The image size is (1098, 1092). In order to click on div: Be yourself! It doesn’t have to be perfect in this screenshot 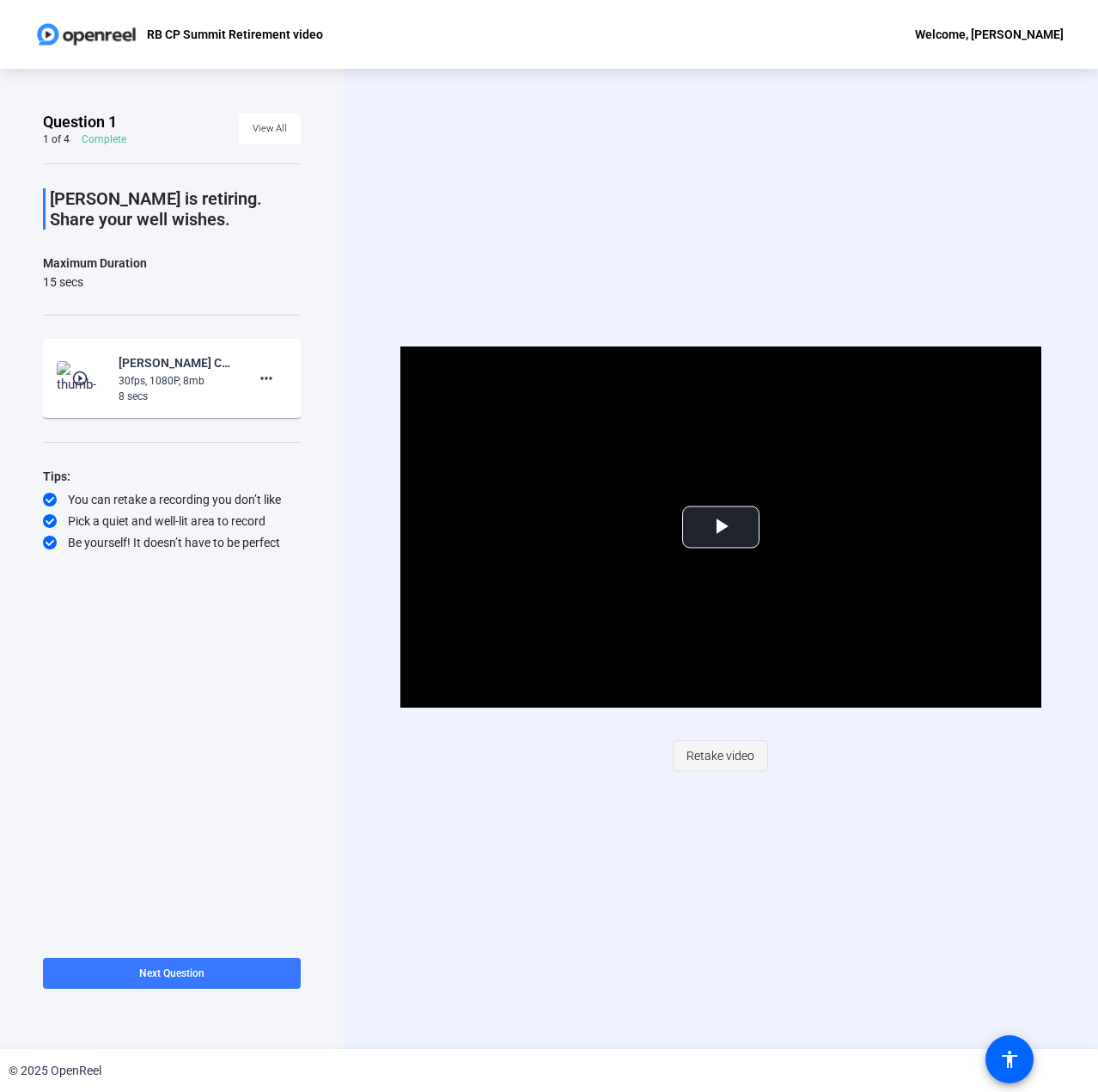, I will do `click(171, 543)`.